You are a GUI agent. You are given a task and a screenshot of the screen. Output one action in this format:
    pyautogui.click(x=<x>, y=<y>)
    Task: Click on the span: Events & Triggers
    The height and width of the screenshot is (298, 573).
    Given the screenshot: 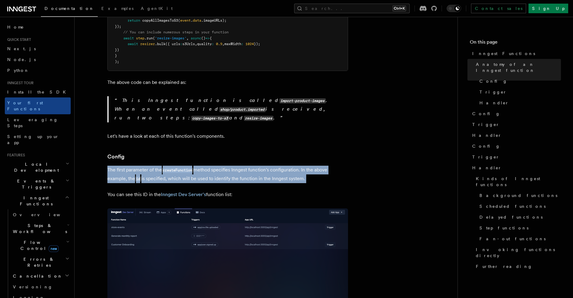 What is the action you would take?
    pyautogui.click(x=35, y=184)
    